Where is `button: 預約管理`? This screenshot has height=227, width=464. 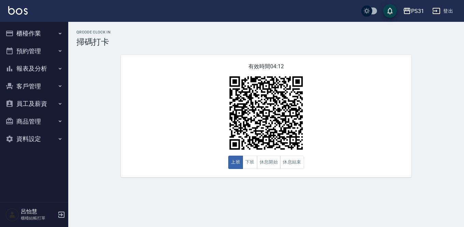
button: 預約管理 is located at coordinates (34, 51).